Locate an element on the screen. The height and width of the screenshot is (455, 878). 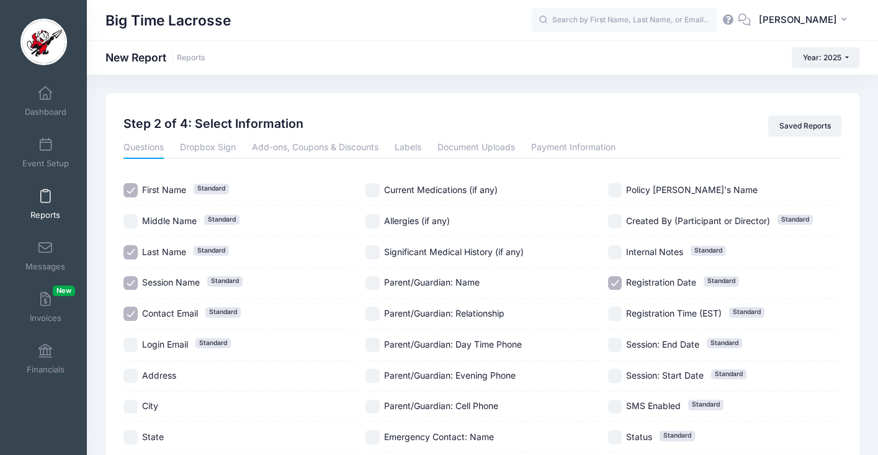
span: First Name is located at coordinates (164, 189).